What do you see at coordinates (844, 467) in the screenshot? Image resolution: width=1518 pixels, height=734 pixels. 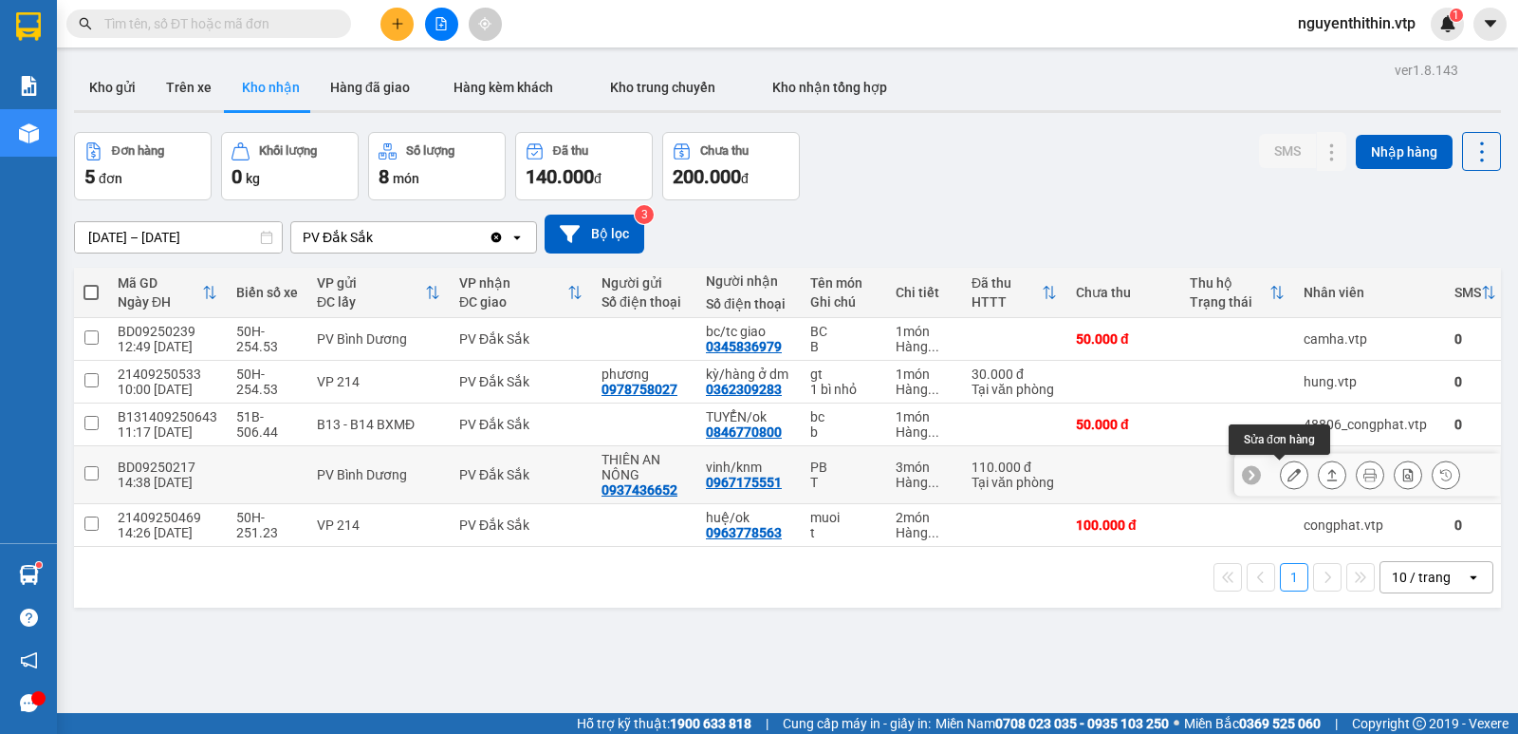 I see `div: PB` at bounding box center [844, 467].